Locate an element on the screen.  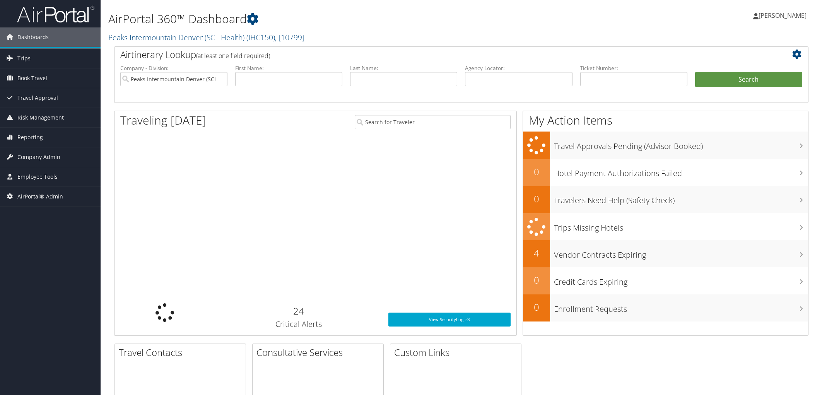
h3: Vendor Contracts Expiring is located at coordinates (681, 253).